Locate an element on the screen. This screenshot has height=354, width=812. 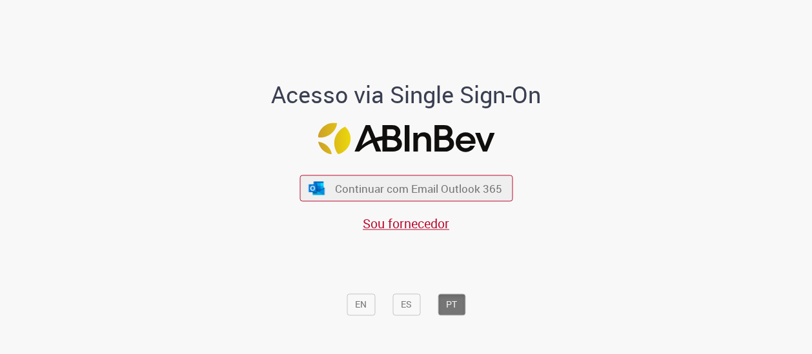
h1: Acesso via Single Sign-On is located at coordinates (406, 95).